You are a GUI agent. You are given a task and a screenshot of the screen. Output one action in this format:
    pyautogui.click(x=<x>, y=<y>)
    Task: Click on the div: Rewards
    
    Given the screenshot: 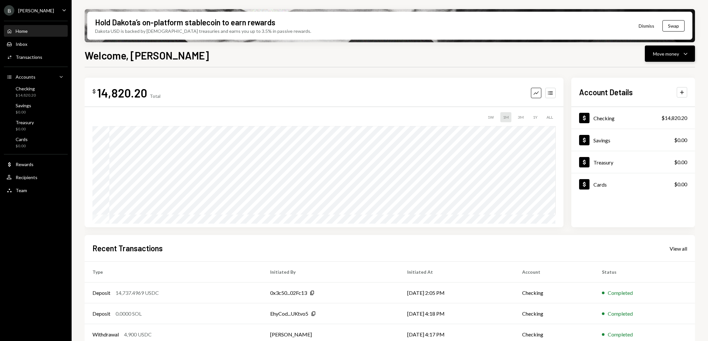 What is the action you would take?
    pyautogui.click(x=24, y=164)
    